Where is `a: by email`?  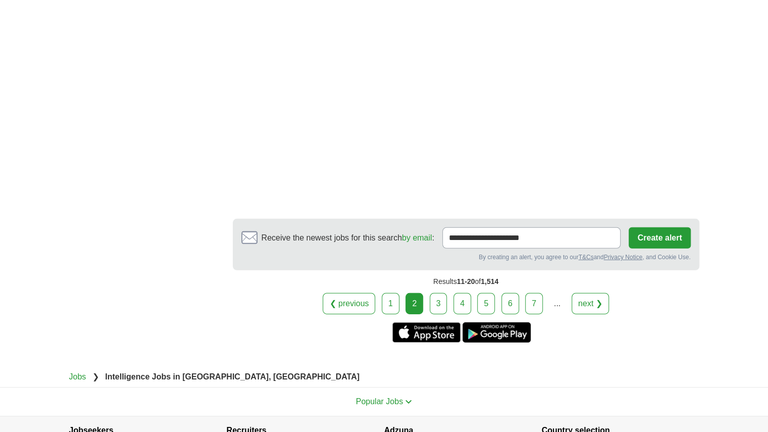 a: by email is located at coordinates (417, 237).